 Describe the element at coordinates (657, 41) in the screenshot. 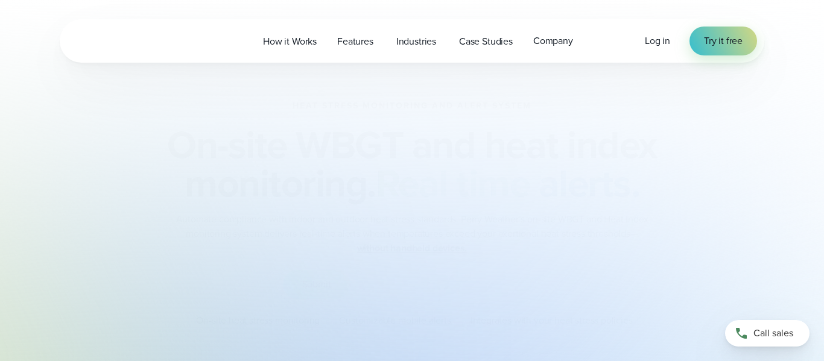

I see `a: Log in` at that location.